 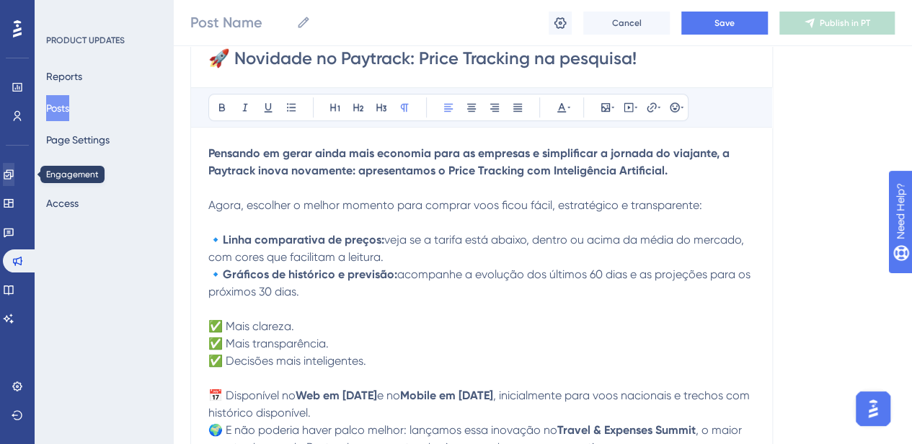 I want to click on span: Need Help?, so click(x=62, y=12).